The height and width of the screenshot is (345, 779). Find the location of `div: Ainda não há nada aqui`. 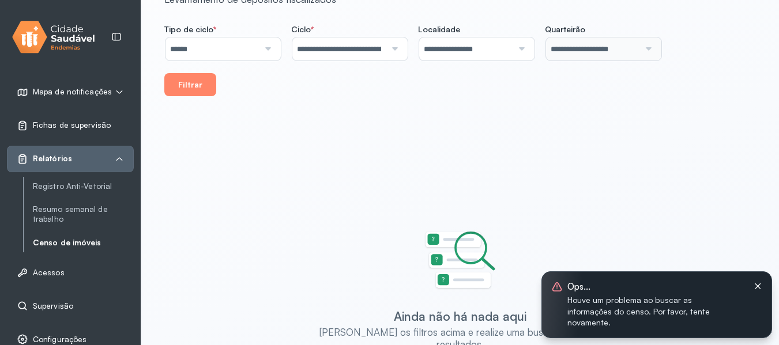

div: Ainda não há nada aqui is located at coordinates (460, 316).